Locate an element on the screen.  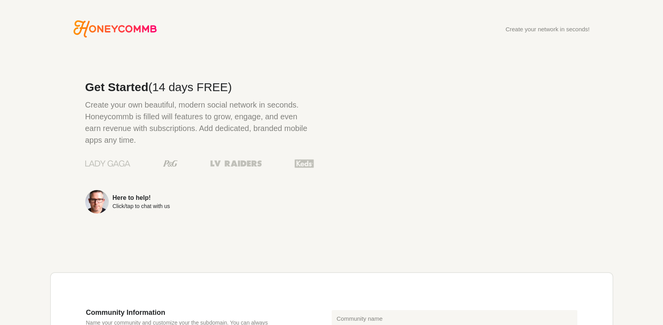
svg: Honeycommb is located at coordinates (115, 29).